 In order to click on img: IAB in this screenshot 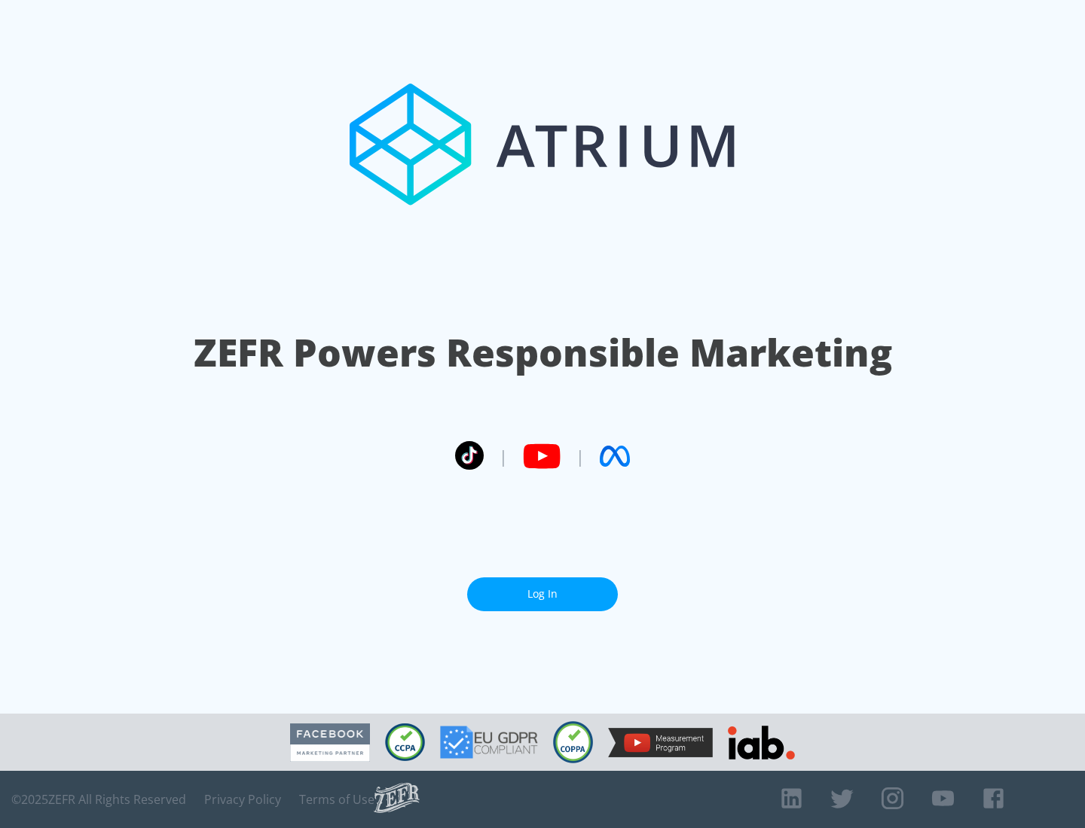, I will do `click(761, 743)`.